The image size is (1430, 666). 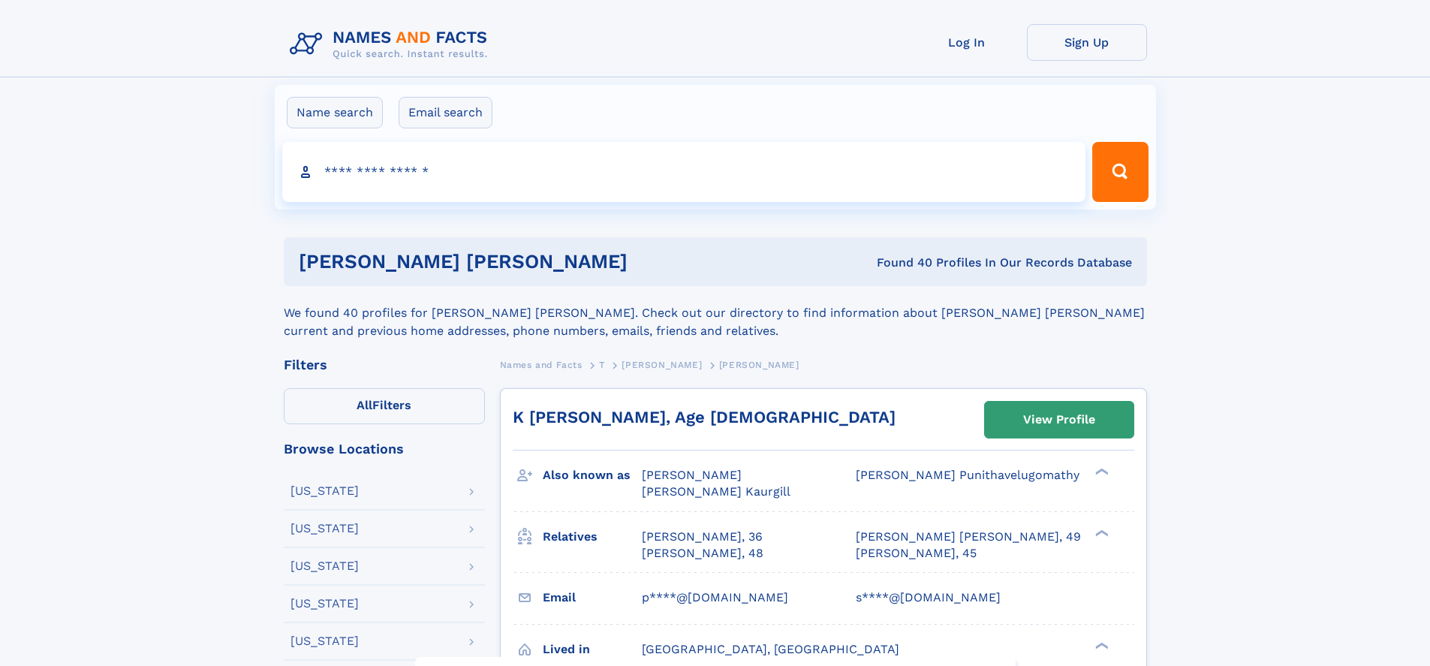 What do you see at coordinates (592, 475) in the screenshot?
I see `h3: Also known as` at bounding box center [592, 475].